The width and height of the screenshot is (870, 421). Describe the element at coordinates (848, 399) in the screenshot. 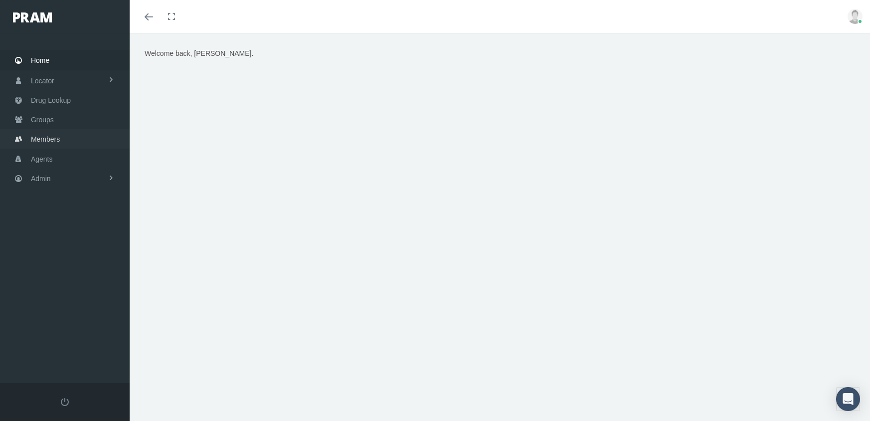

I see `div: Open Intercom Messenger` at that location.